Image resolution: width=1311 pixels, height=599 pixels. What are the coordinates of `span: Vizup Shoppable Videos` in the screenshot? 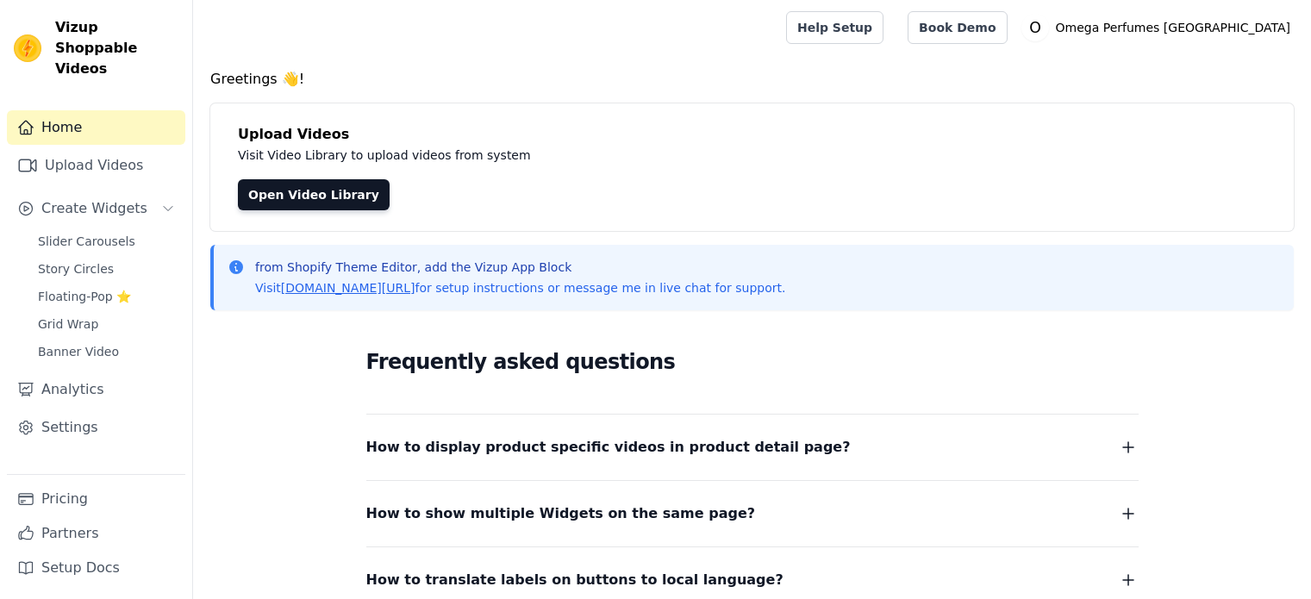 It's located at (116, 48).